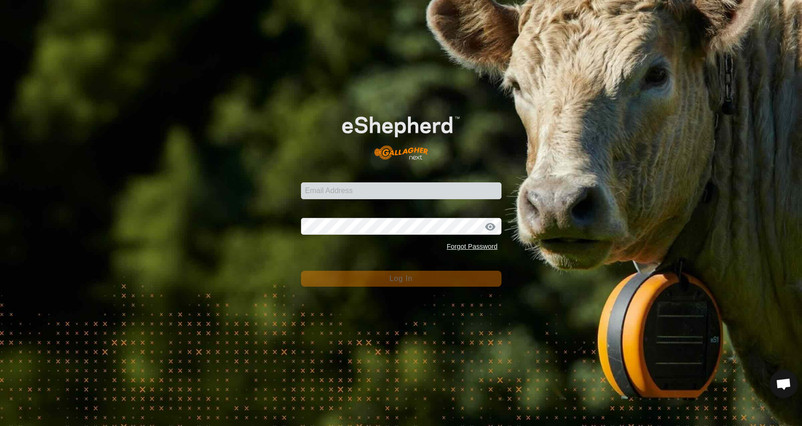 This screenshot has width=802, height=426. What do you see at coordinates (401, 134) in the screenshot?
I see `img: E-shepherd Logo` at bounding box center [401, 134].